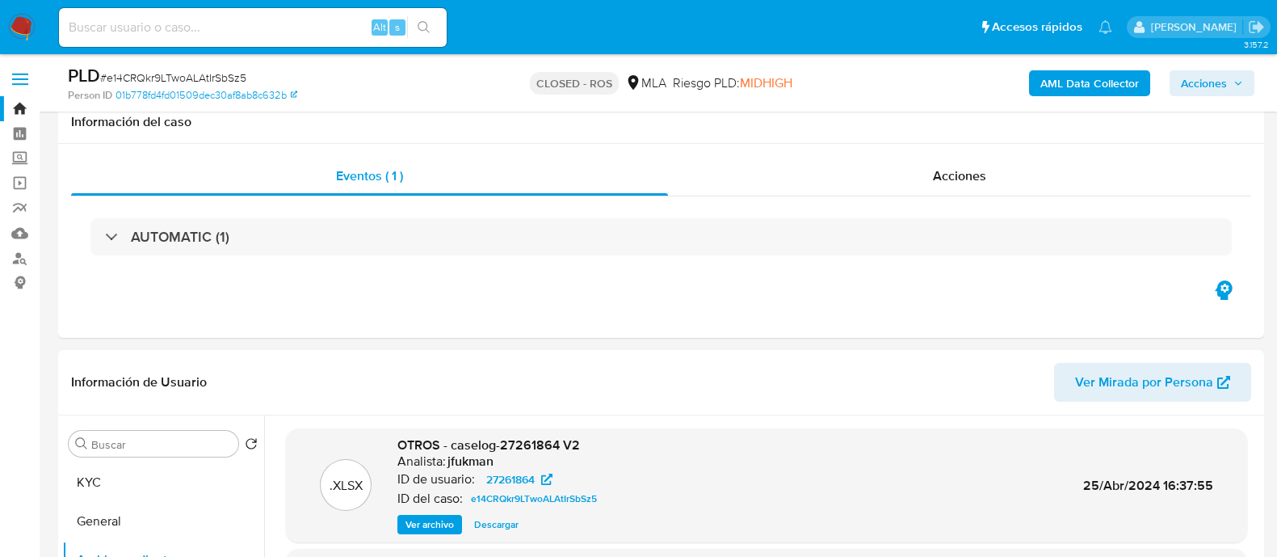 The height and width of the screenshot is (557, 1277). Describe the element at coordinates (489, 444) in the screenshot. I see `span: OTROS - caselog-27261864 V2` at that location.